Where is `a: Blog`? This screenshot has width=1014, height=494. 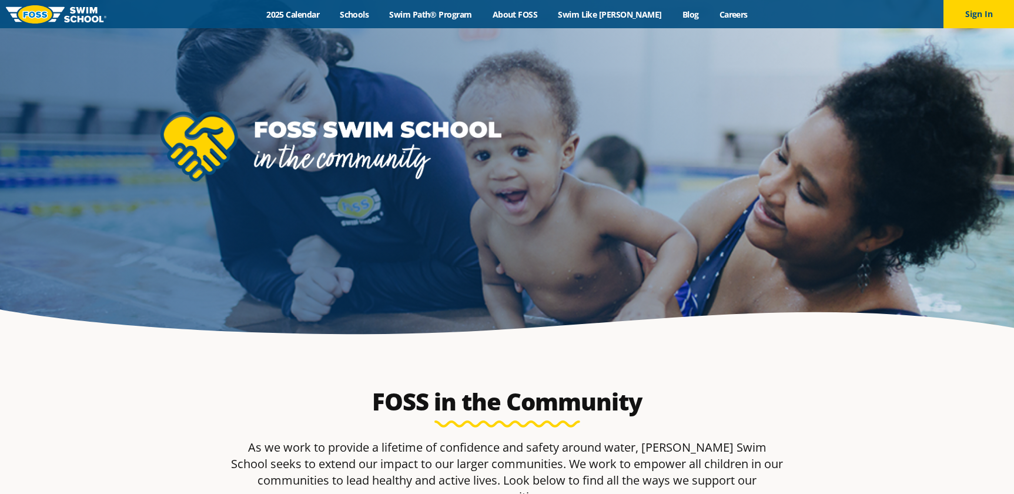 a: Blog is located at coordinates (690, 14).